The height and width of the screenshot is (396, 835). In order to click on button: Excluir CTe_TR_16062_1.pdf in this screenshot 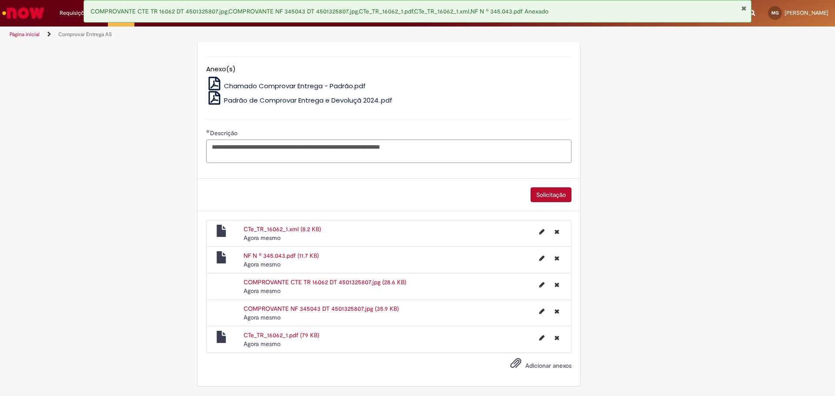, I will do `click(557, 338)`.